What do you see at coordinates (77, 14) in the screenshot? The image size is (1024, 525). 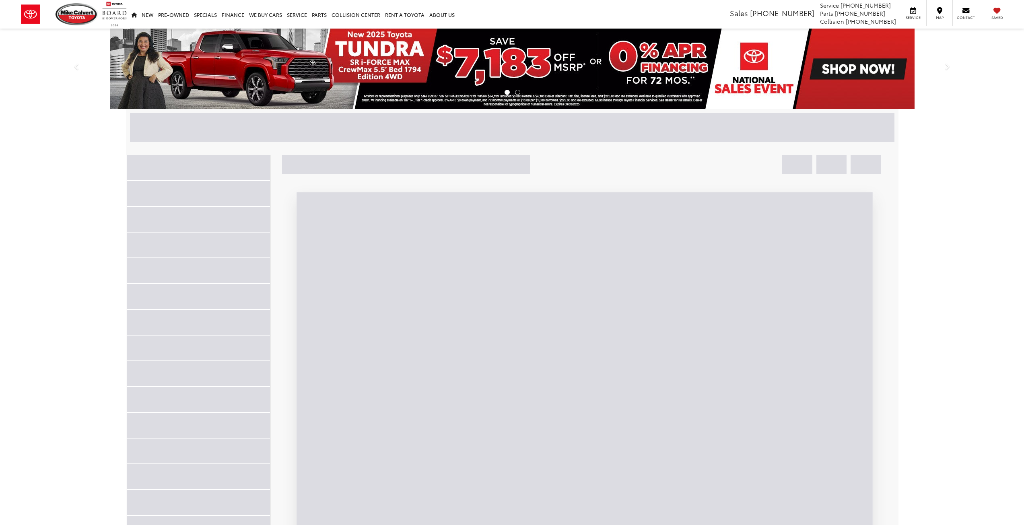 I see `img: Mike Calvert Toyota` at bounding box center [77, 14].